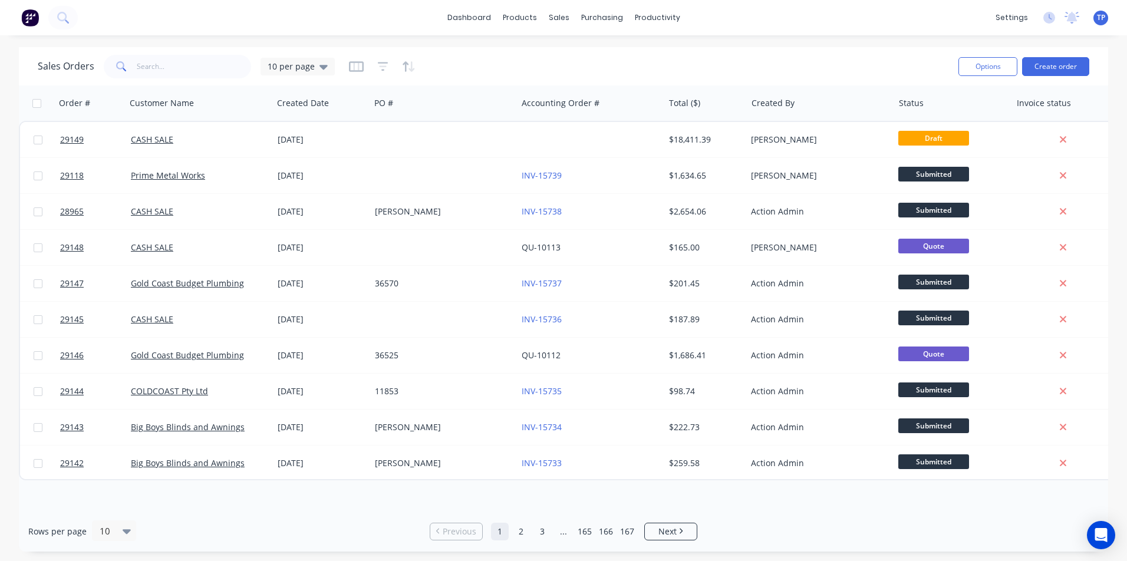 This screenshot has width=1127, height=561. I want to click on div: Invoice status, so click(1044, 103).